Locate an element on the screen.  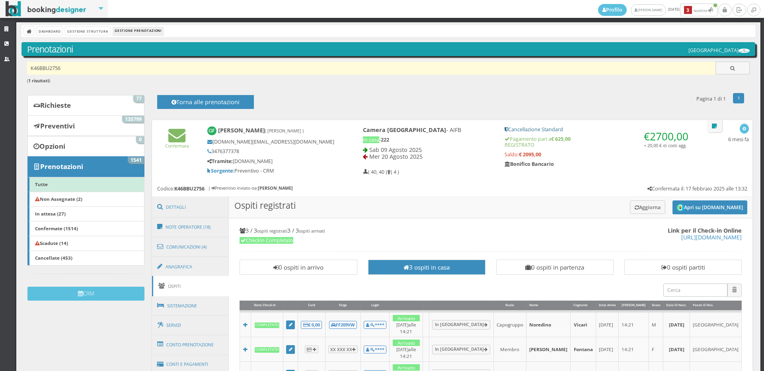
td: Vicari is located at coordinates (583, 324).